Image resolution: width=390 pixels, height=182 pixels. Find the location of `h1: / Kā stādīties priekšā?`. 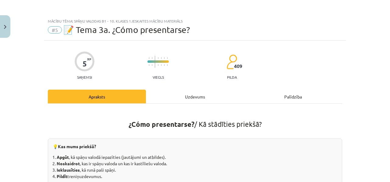

h1: / Kā stādīties priekšā? is located at coordinates (195, 123).